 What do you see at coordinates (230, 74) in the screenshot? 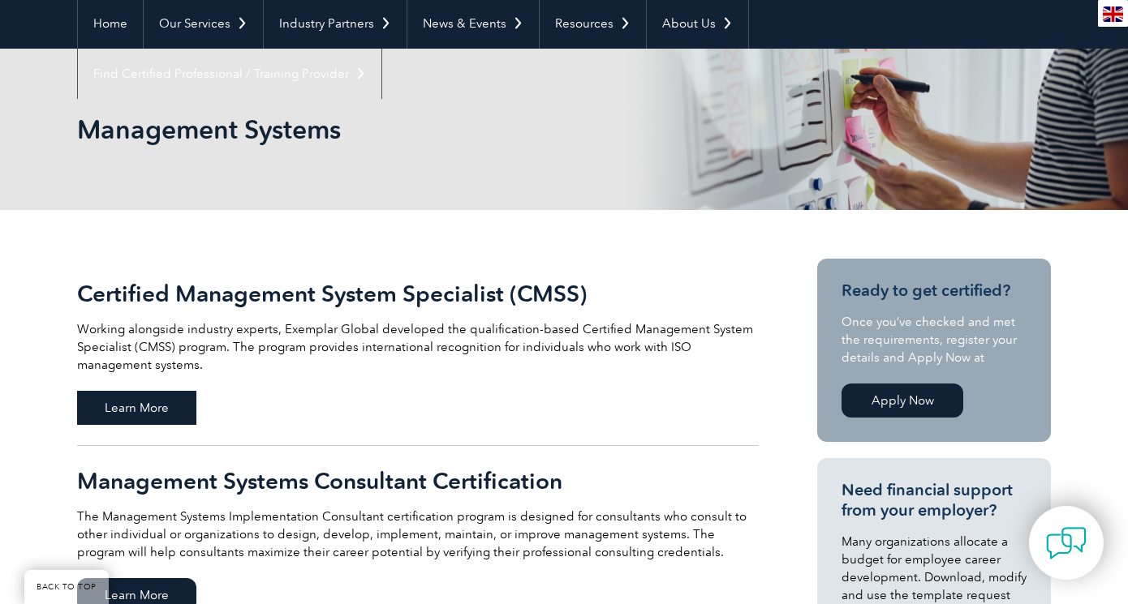
I see `a: Find Certified Professional / Training Provider` at bounding box center [230, 74].